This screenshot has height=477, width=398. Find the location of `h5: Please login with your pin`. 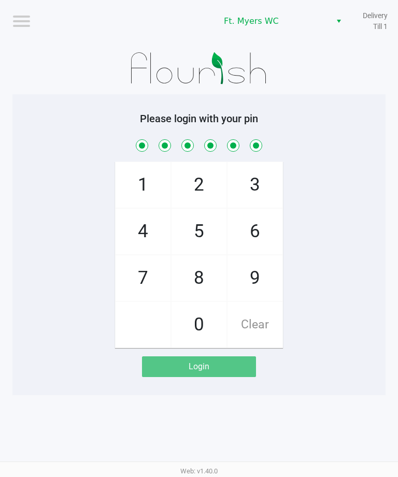

h5: Please login with your pin is located at coordinates (199, 119).